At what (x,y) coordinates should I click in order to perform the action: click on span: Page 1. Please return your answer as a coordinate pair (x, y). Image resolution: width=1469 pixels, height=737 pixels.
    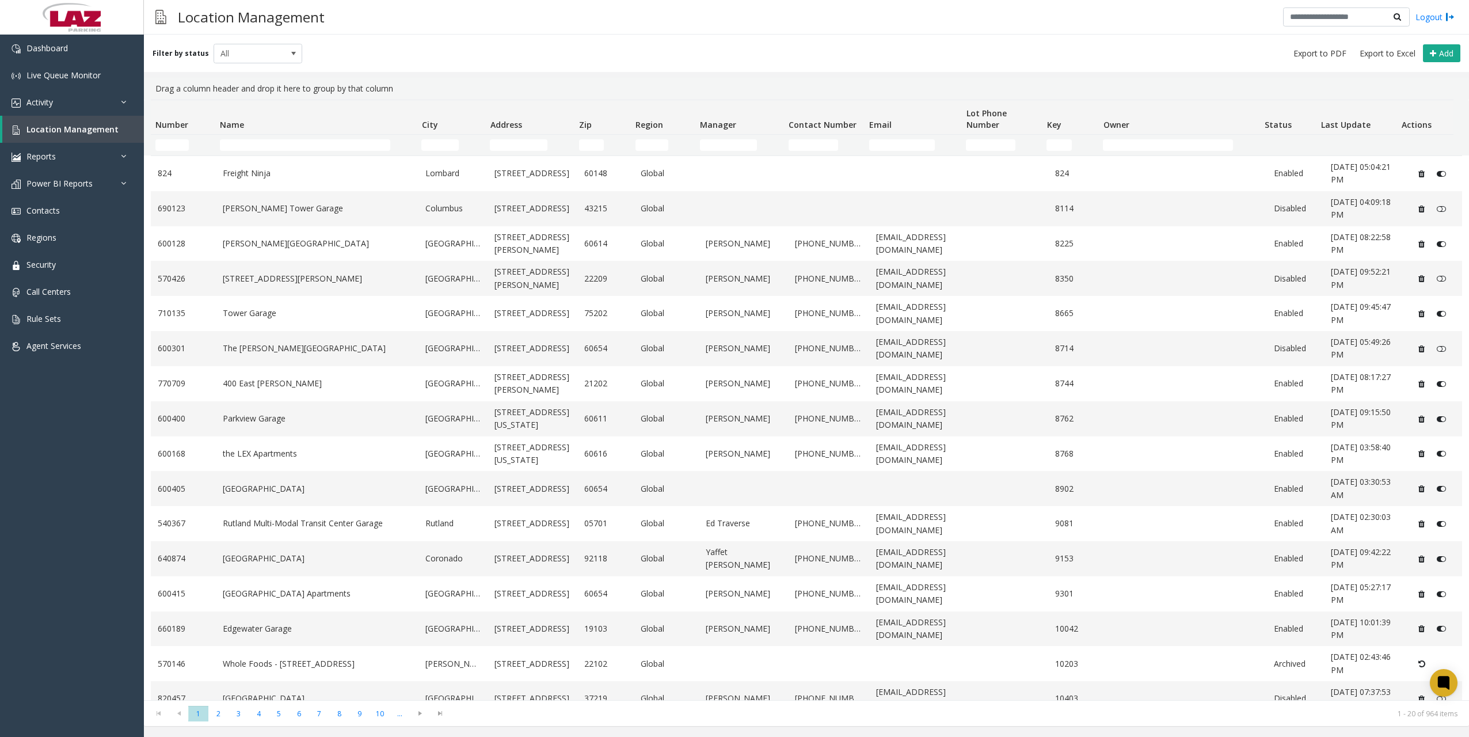
    Looking at the image, I should click on (198, 713).